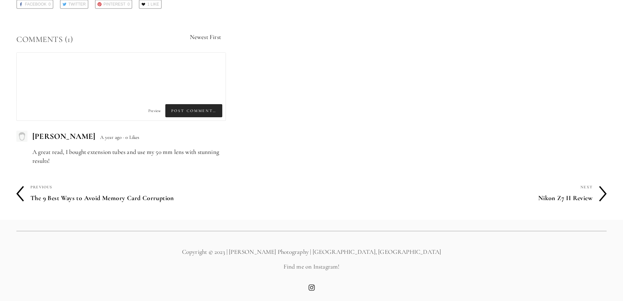 This screenshot has width=623, height=301. Describe the element at coordinates (171, 187) in the screenshot. I see `div: Previous` at that location.